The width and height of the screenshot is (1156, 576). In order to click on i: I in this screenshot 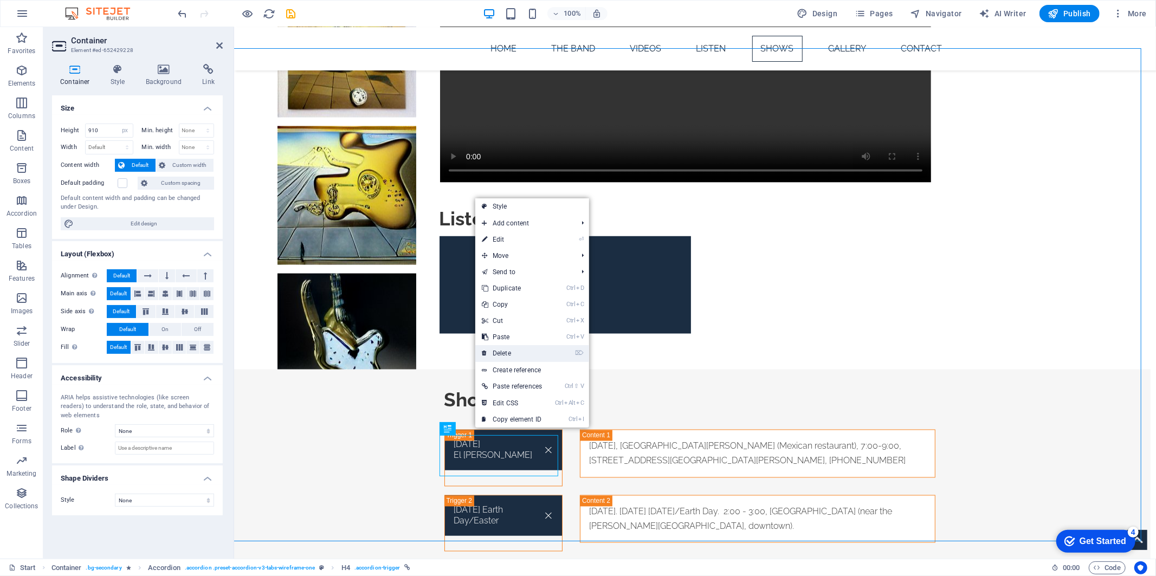, I will do `click(581, 419)`.